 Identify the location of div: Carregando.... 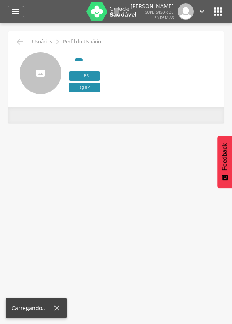
(32, 308).